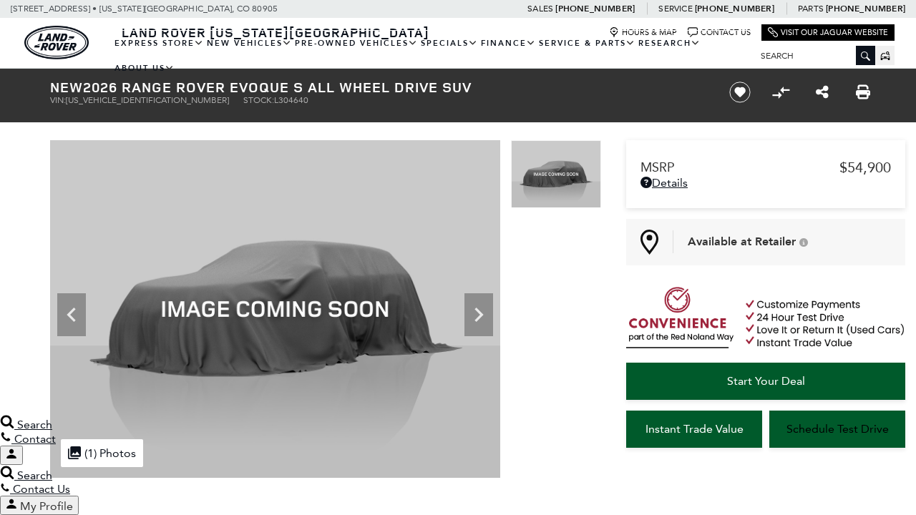  I want to click on span: Contact Us, so click(41, 489).